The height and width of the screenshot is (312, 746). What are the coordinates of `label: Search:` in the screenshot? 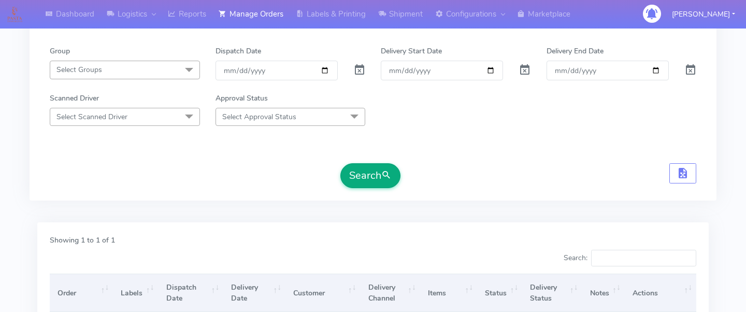 It's located at (630, 258).